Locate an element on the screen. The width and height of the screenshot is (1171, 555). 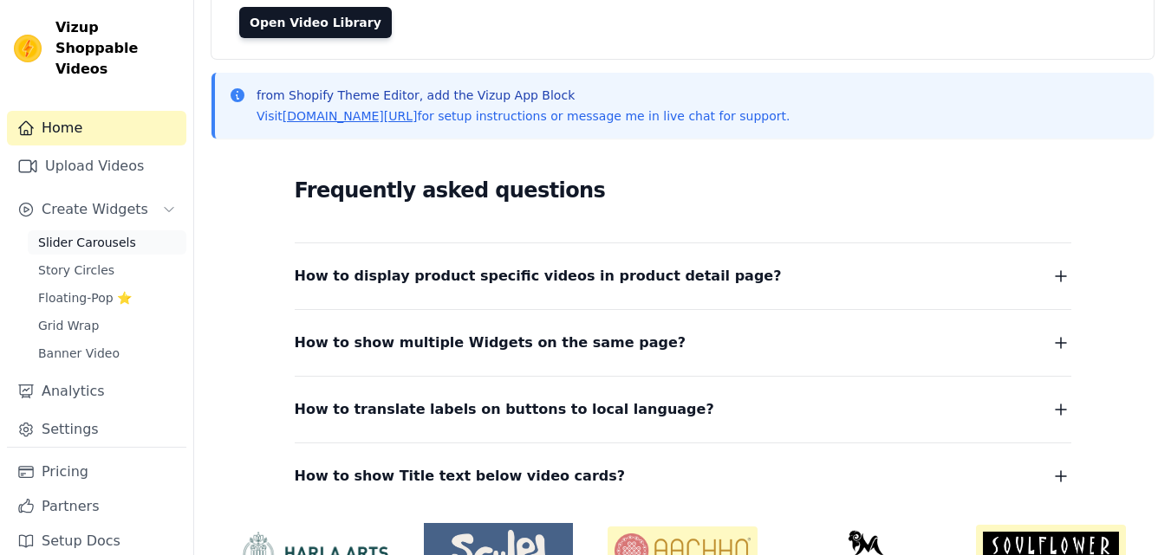
button: Create Widgets is located at coordinates (96, 210).